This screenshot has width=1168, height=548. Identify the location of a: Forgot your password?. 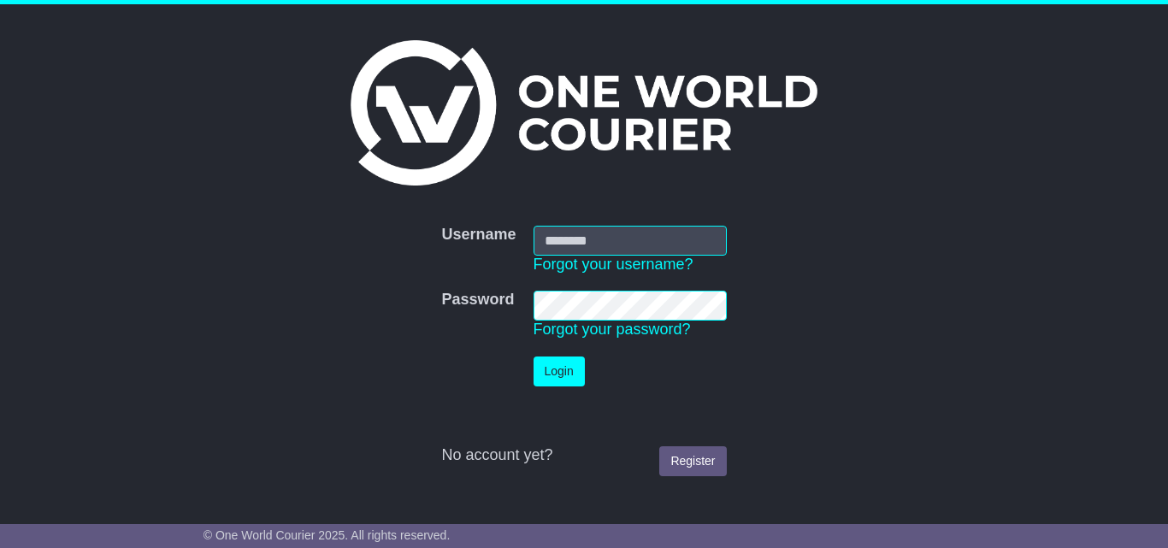
(612, 329).